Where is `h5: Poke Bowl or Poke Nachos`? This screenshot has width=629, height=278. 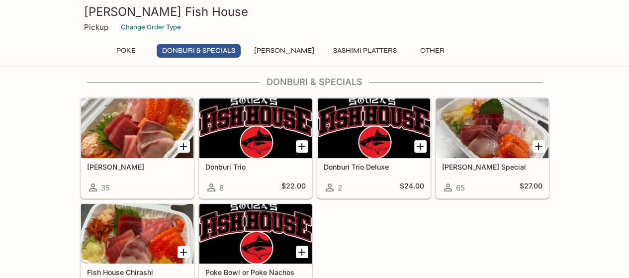 h5: Poke Bowl or Poke Nachos is located at coordinates (255, 272).